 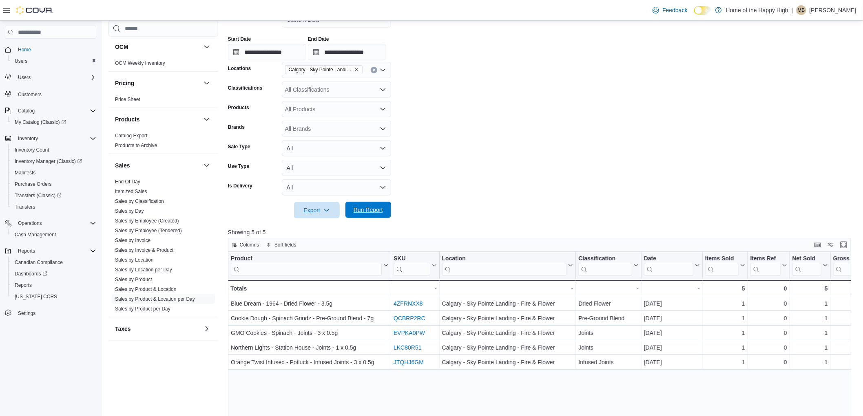 What do you see at coordinates (844, 245) in the screenshot?
I see `button: Enter fullscreen` at bounding box center [844, 245].